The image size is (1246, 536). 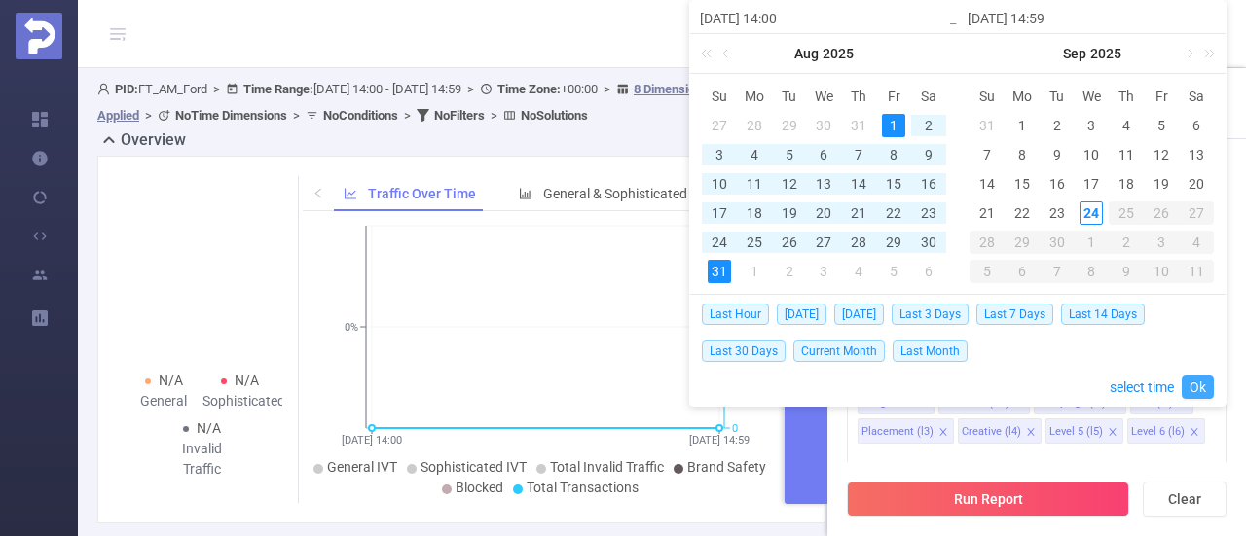 What do you see at coordinates (928, 272) in the screenshot?
I see `td: September 6, 2025` at bounding box center [928, 272].